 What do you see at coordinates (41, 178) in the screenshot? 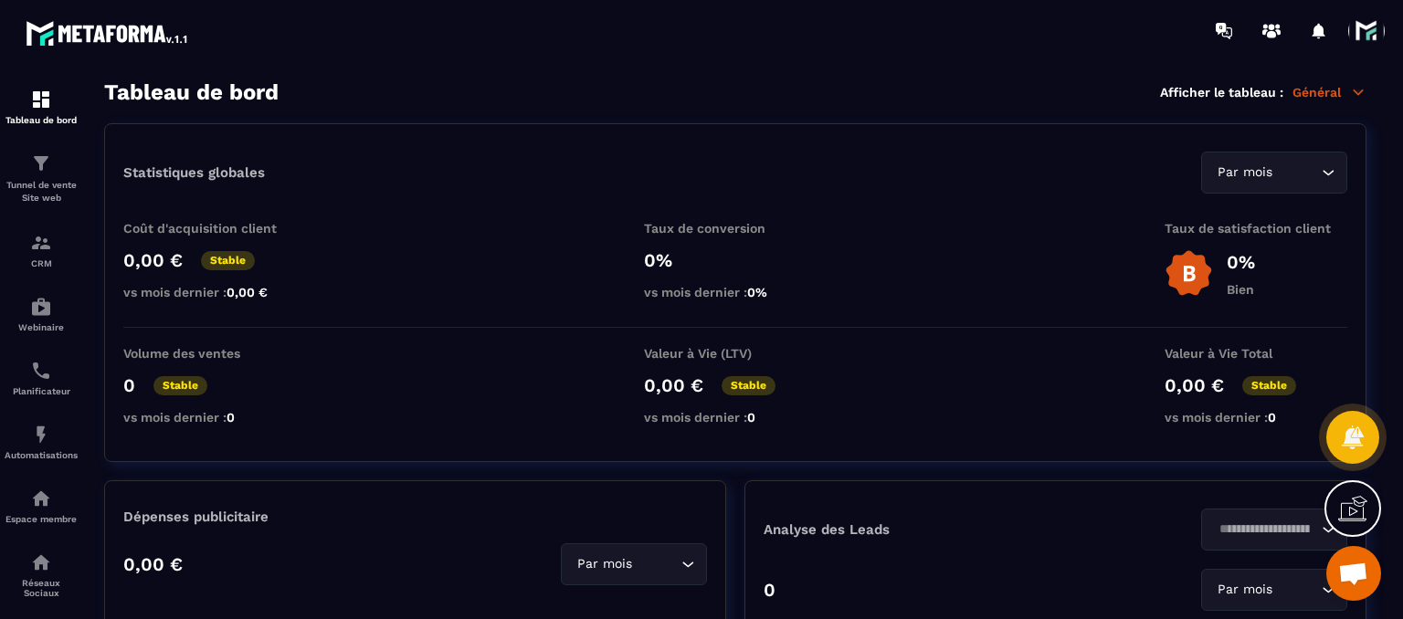
I see `a: formationformationTunnel de vente Site web` at bounding box center [41, 178].